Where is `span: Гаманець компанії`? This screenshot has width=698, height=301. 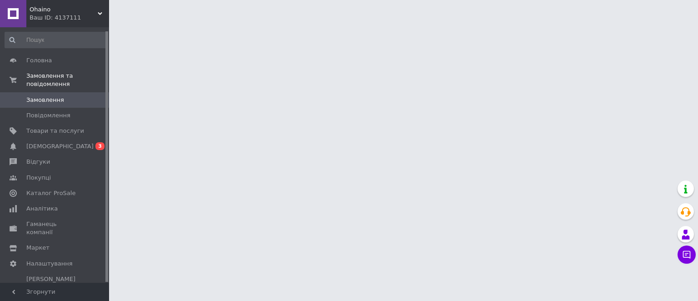 span: Гаманець компанії is located at coordinates (55, 228).